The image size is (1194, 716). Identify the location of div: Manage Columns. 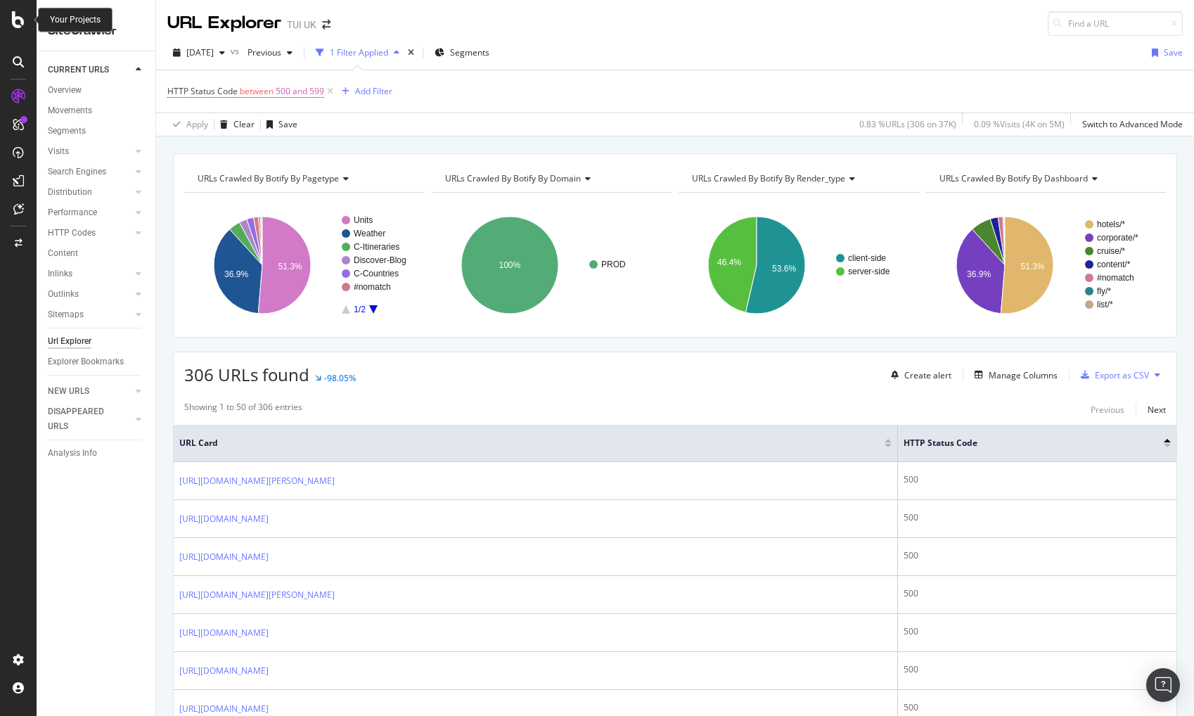
(1023, 375).